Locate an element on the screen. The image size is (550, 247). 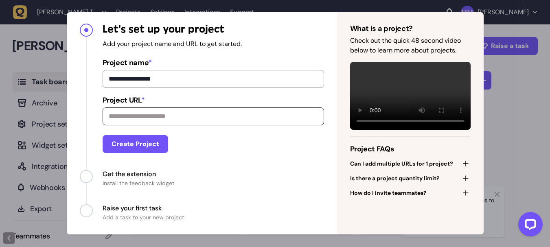
span: Can I add multiple URLs for 1 project? is located at coordinates (402, 164).